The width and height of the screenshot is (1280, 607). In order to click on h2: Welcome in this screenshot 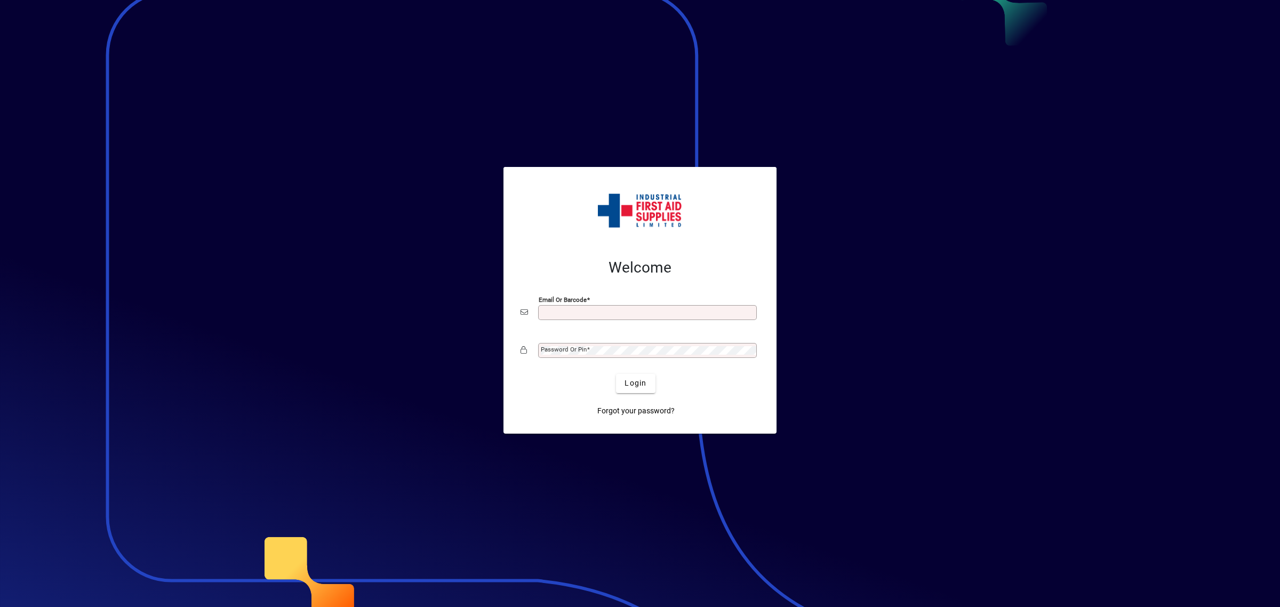, I will do `click(640, 268)`.